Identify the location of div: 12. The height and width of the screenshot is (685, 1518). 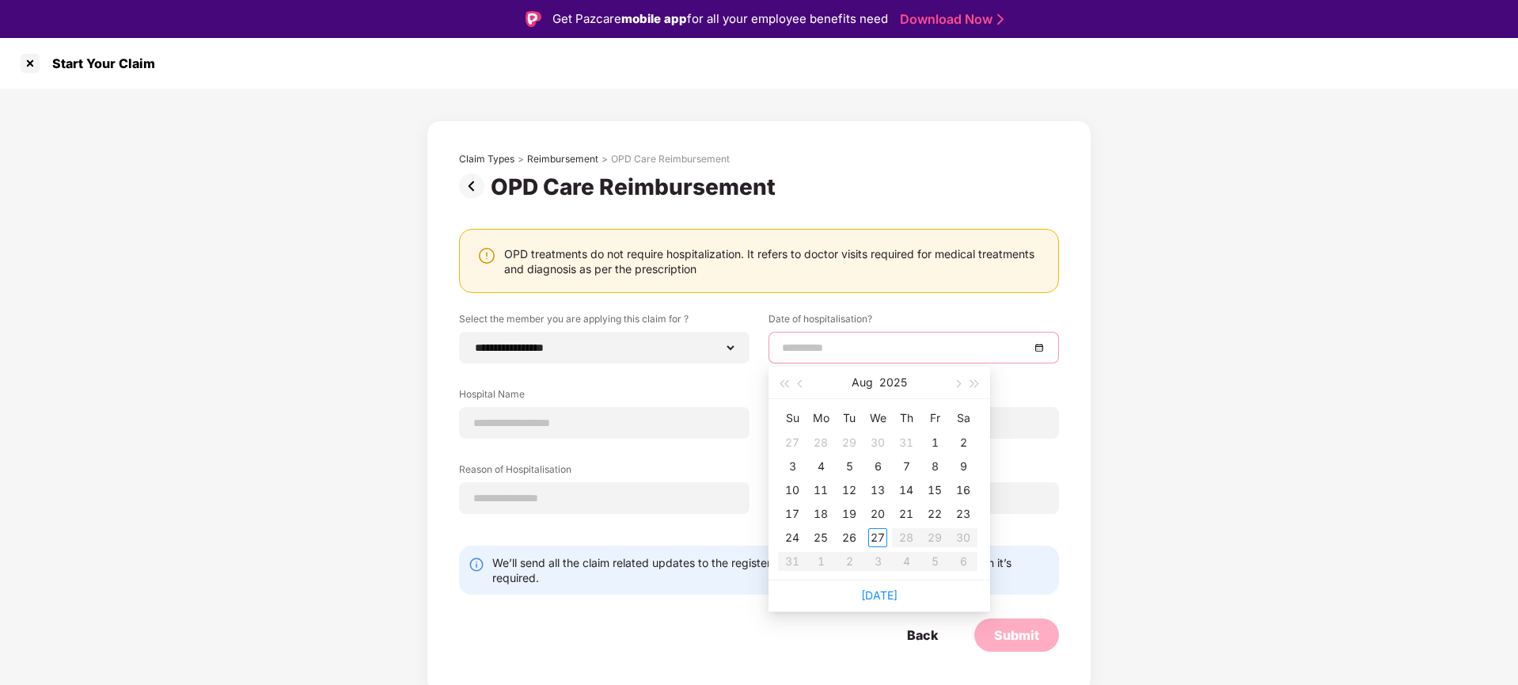
(849, 490).